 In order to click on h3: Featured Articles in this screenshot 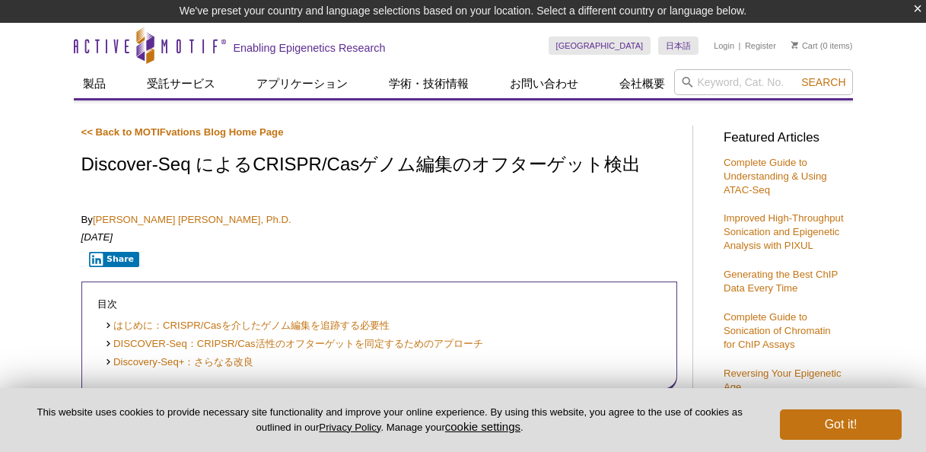, I will do `click(785, 138)`.